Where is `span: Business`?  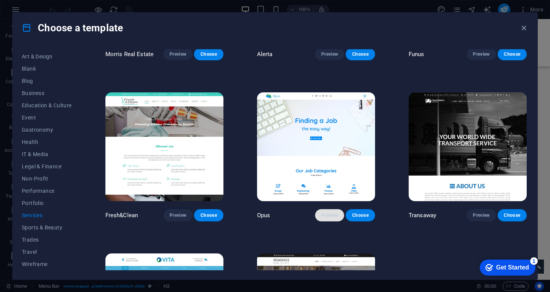
span: Business is located at coordinates (47, 93).